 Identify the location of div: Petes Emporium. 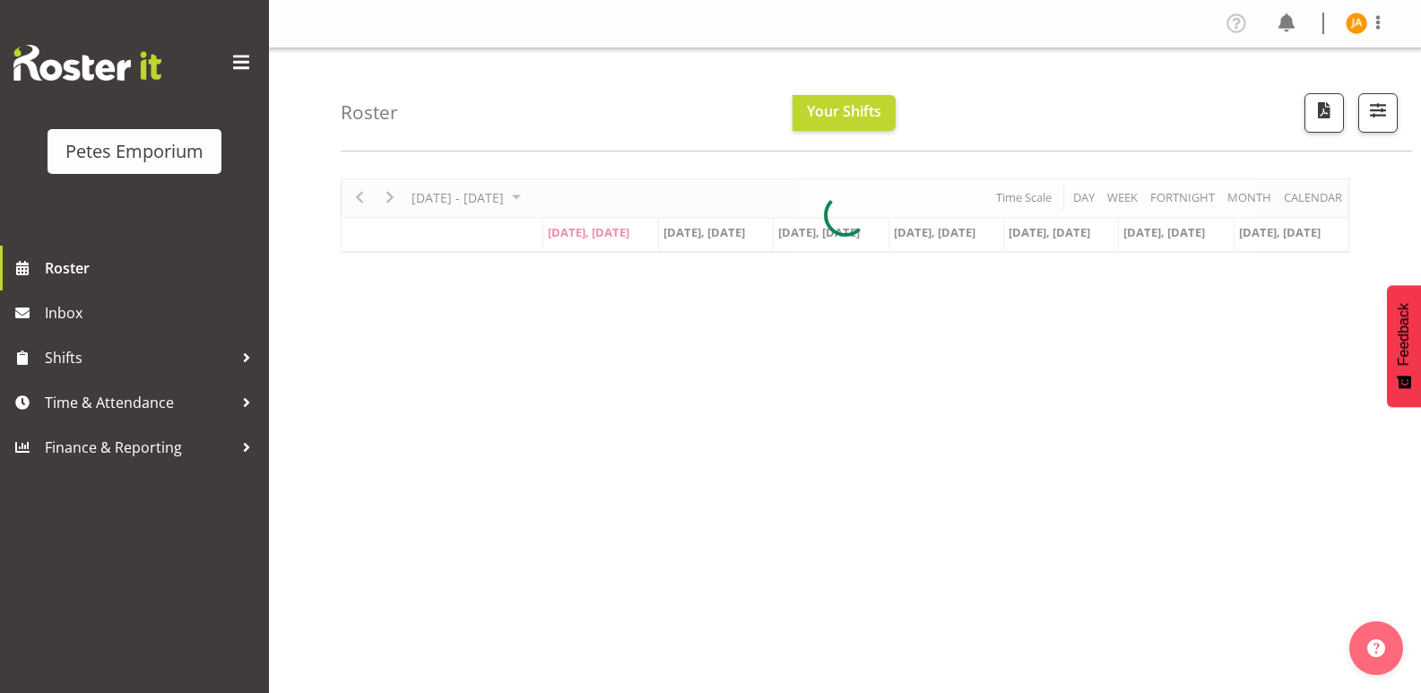
(134, 151).